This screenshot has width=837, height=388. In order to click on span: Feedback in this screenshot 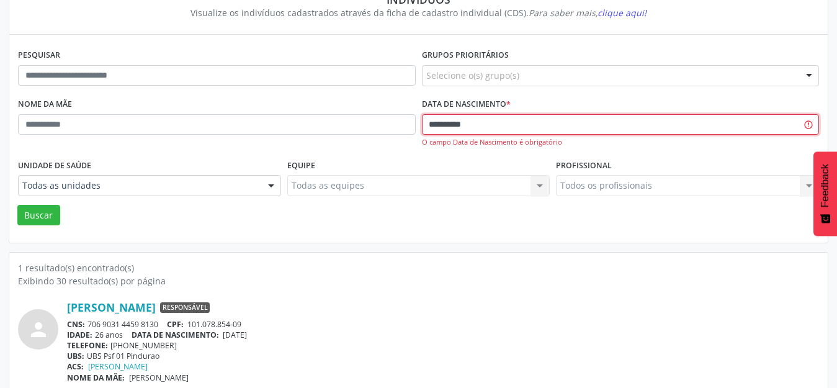, I will do `click(825, 186)`.